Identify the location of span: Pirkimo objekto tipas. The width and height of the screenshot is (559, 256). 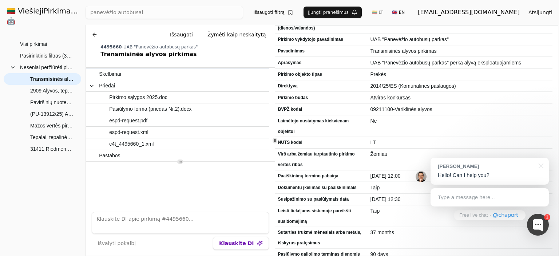
(321, 74).